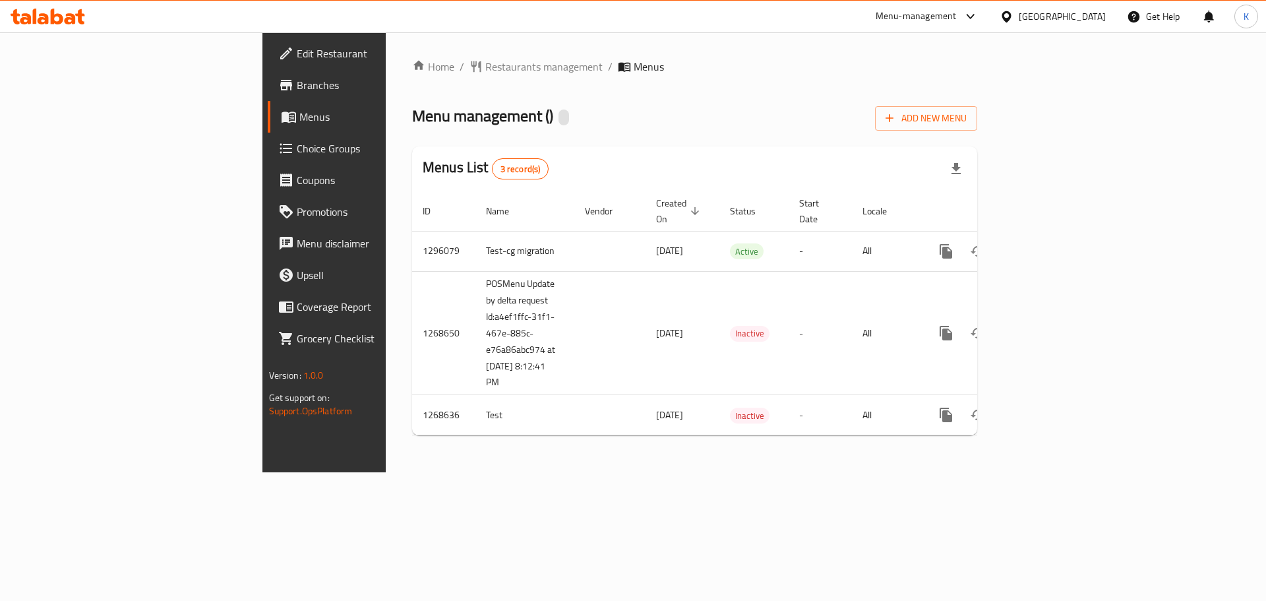  I want to click on span: 1.0.0, so click(313, 375).